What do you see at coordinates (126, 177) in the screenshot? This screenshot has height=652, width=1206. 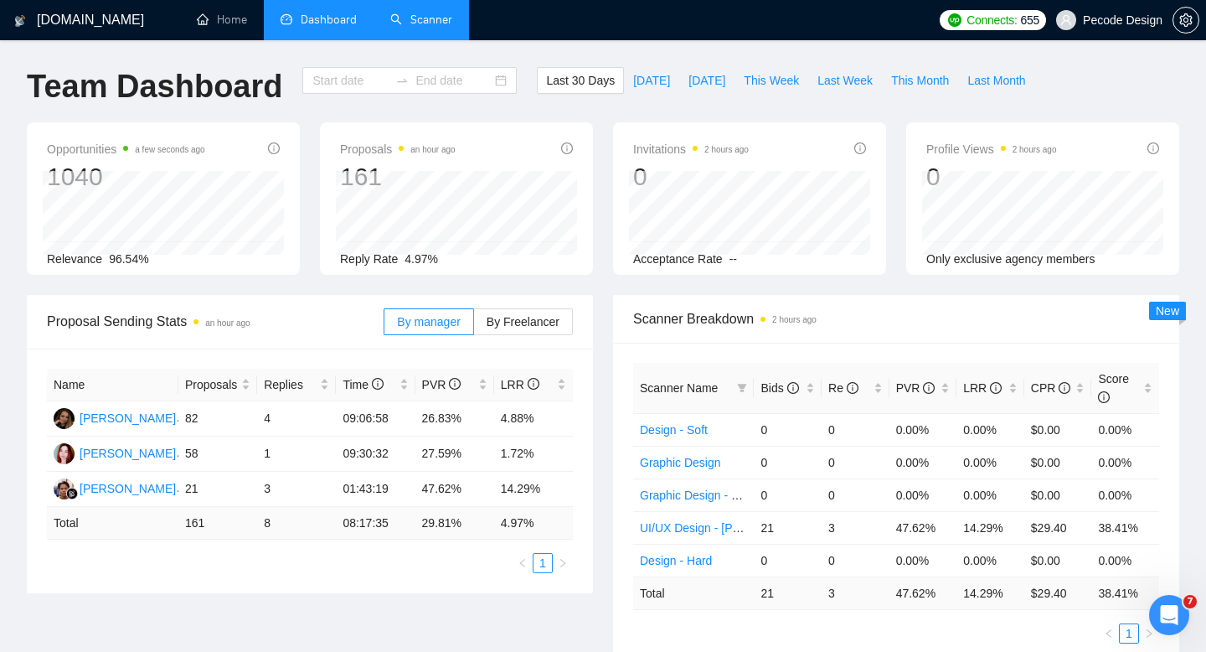 I see `div: 1040` at bounding box center [126, 177].